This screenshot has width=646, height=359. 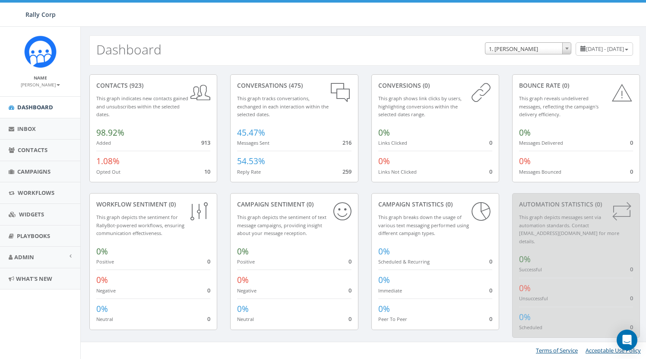 What do you see at coordinates (435, 204) in the screenshot?
I see `div: Campaign Statistics` at bounding box center [435, 204].